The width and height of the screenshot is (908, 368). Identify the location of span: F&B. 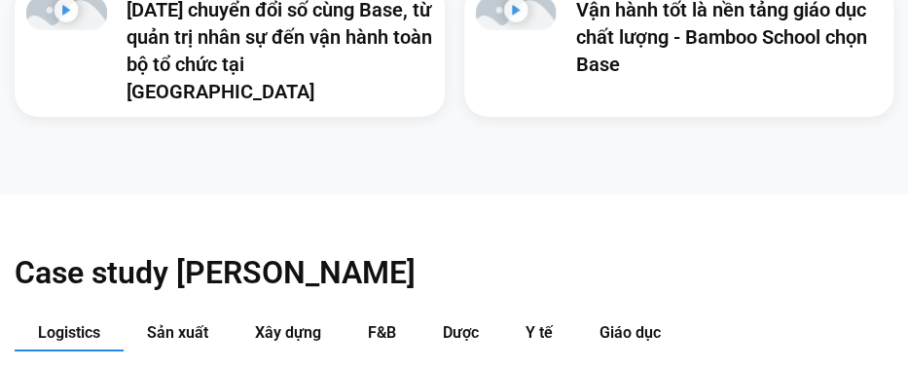
(381, 332).